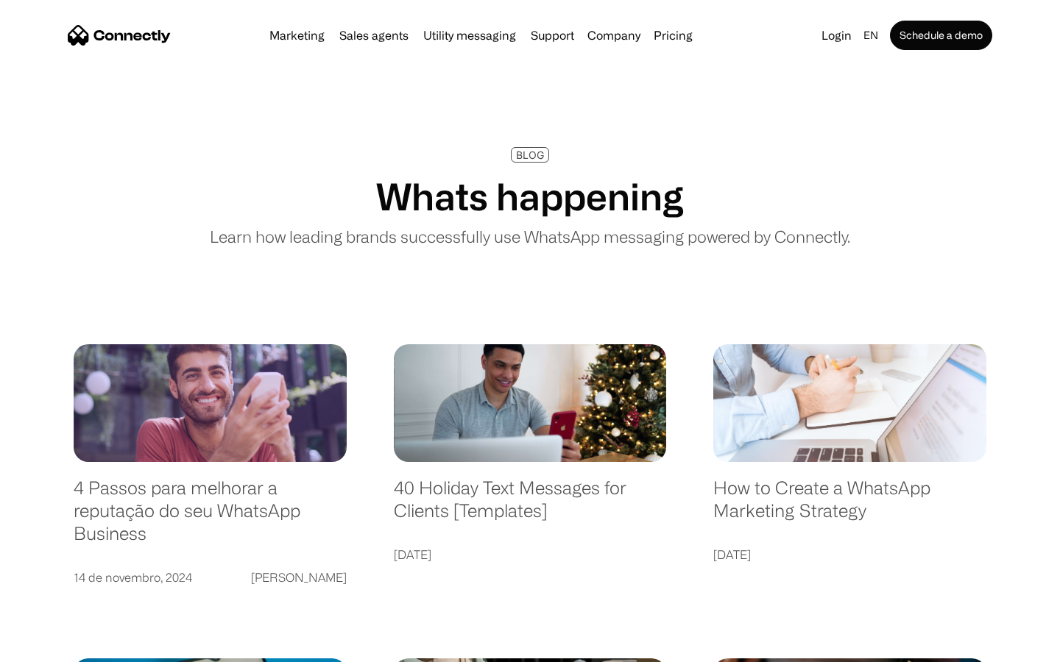 This screenshot has height=662, width=1060. What do you see at coordinates (297, 35) in the screenshot?
I see `a: Marketing` at bounding box center [297, 35].